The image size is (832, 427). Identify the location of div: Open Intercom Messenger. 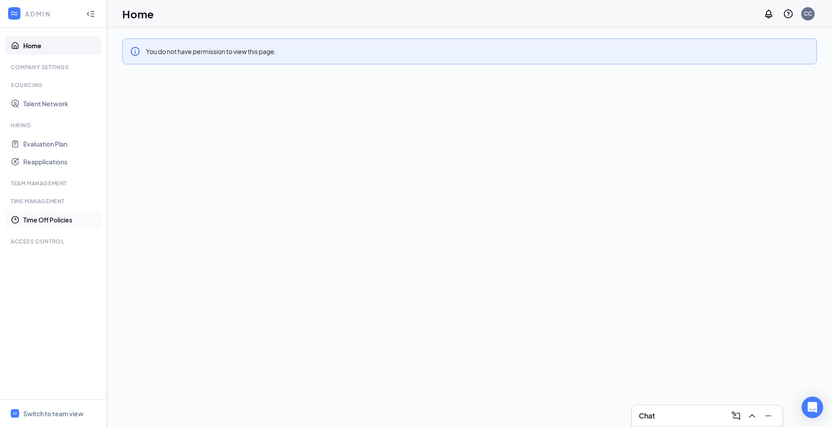
(813, 407).